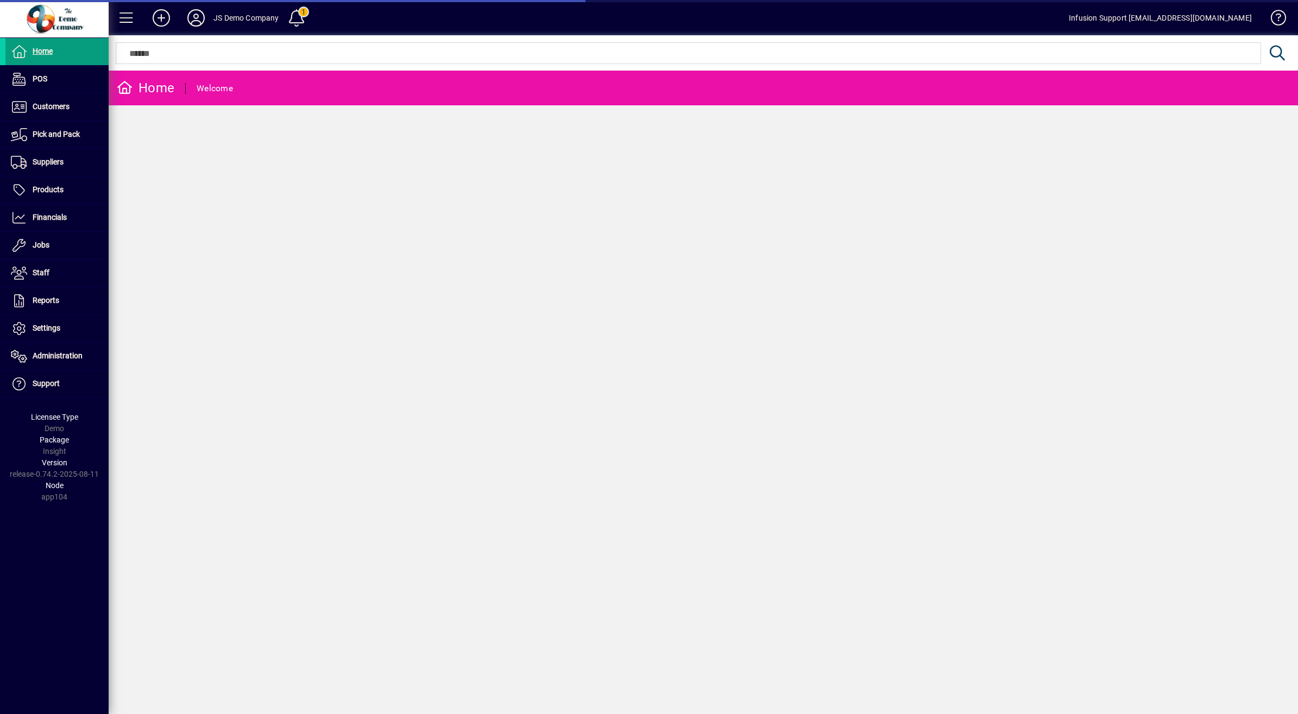 This screenshot has width=1298, height=714. I want to click on span: Financials, so click(49, 217).